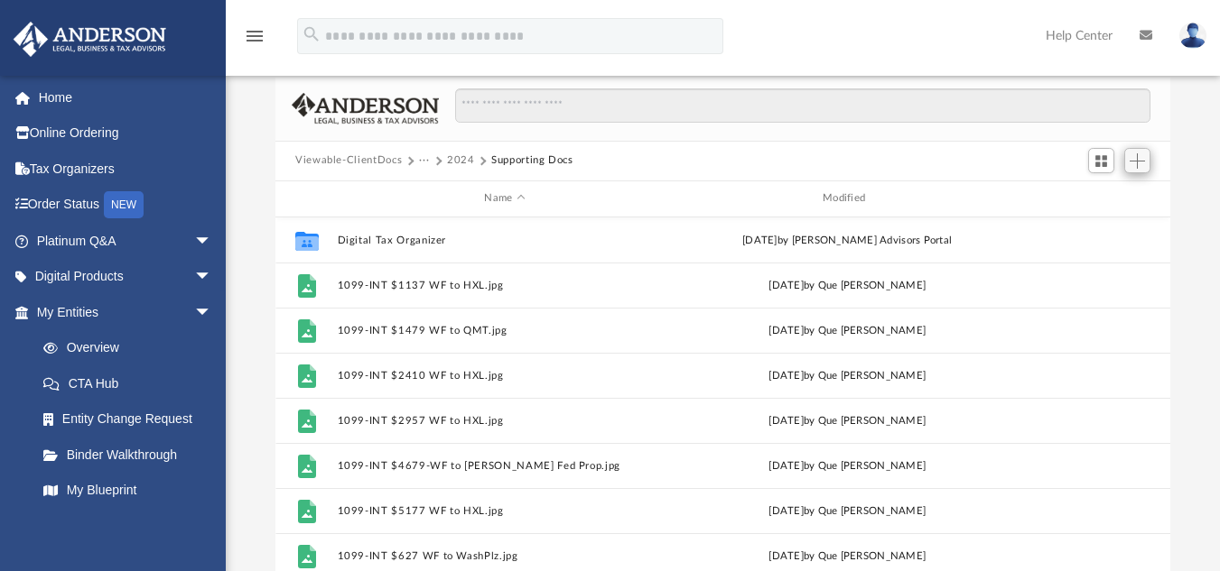 Image resolution: width=1220 pixels, height=571 pixels. Describe the element at coordinates (125, 241) in the screenshot. I see `a: Platinum Q&Aarrow_drop_down` at that location.